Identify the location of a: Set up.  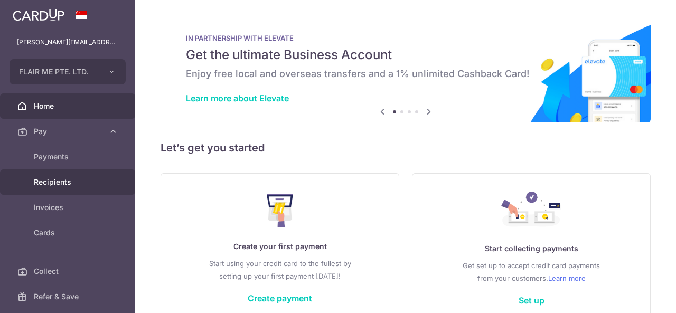
(531, 301).